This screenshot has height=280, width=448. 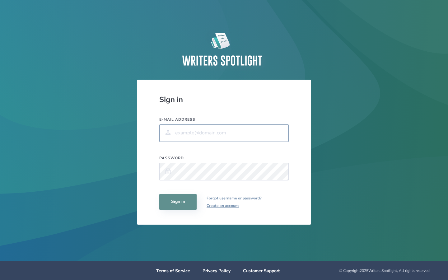 What do you see at coordinates (234, 198) in the screenshot?
I see `a: Forgot username or password?` at bounding box center [234, 198].